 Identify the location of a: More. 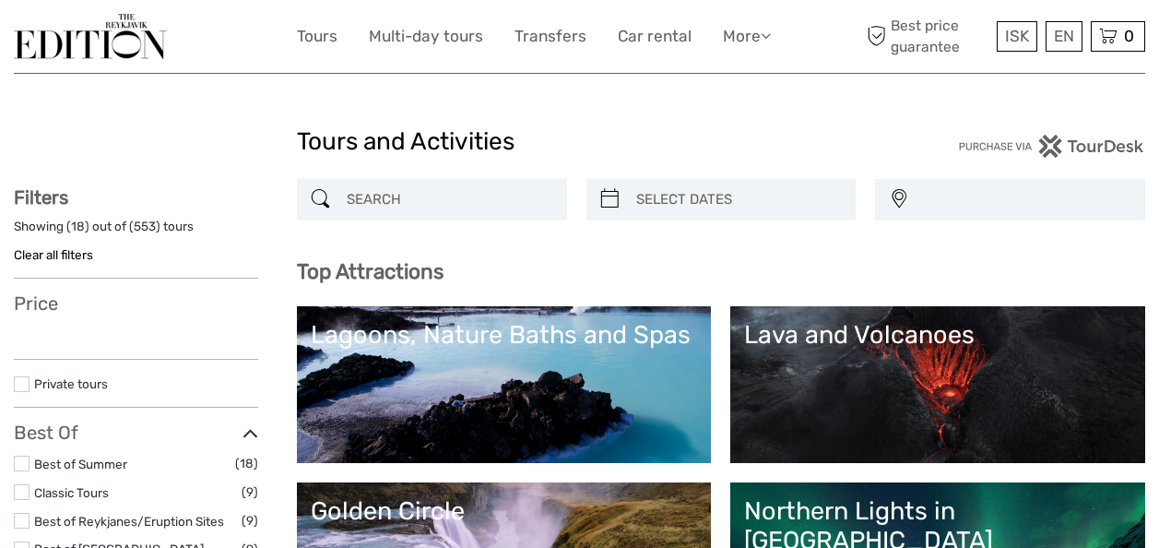
(747, 36).